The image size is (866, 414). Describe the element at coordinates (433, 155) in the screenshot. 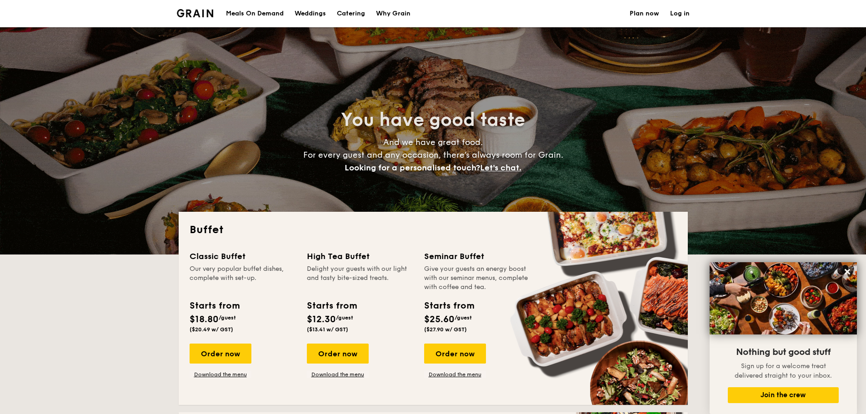

I see `span: And we have great food. For every guest and any occasion, there’s always room for Grain.` at that location.